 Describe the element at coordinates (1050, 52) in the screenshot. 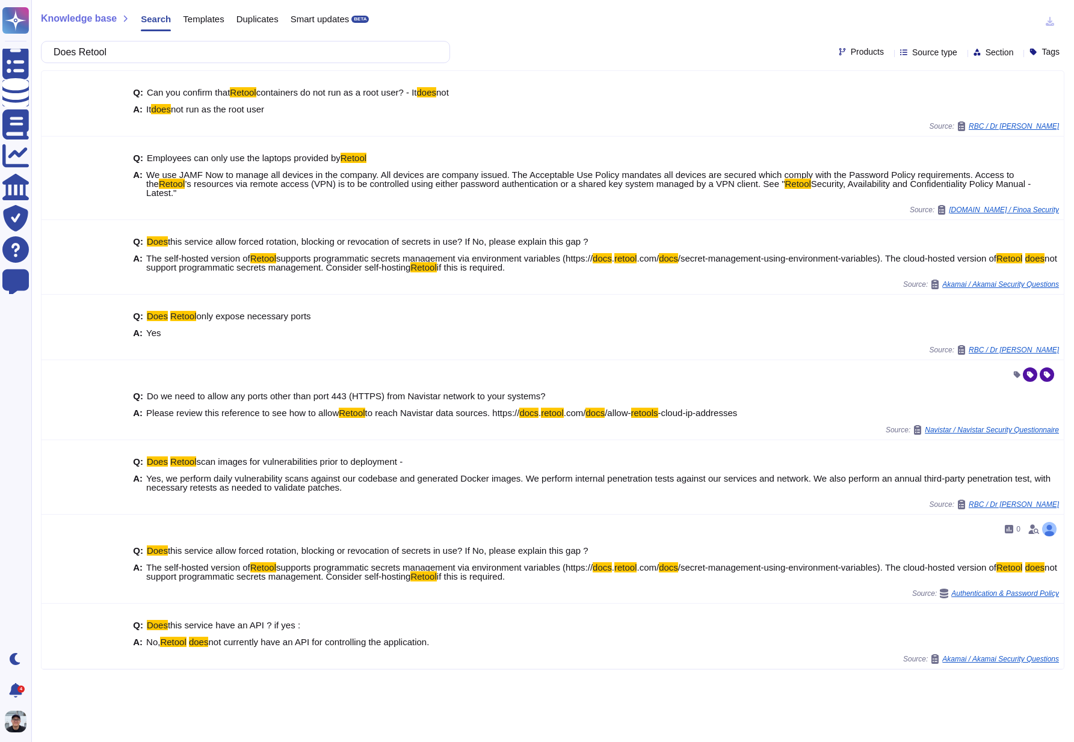

I see `span: Tags` at that location.